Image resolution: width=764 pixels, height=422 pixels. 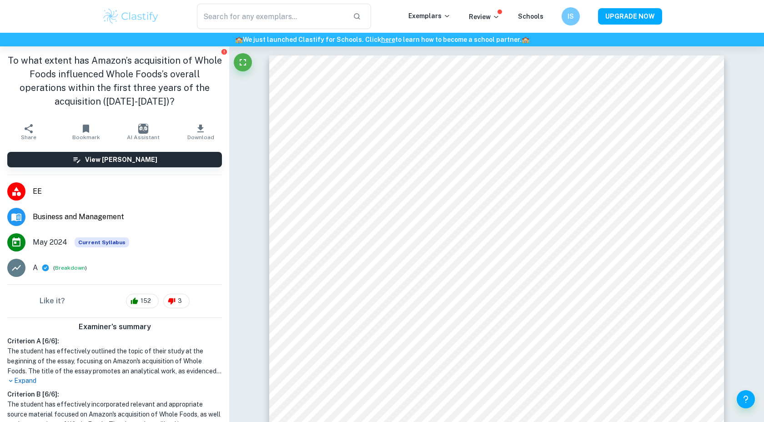 What do you see at coordinates (115, 380) in the screenshot?
I see `p: Expand` at bounding box center [115, 380].